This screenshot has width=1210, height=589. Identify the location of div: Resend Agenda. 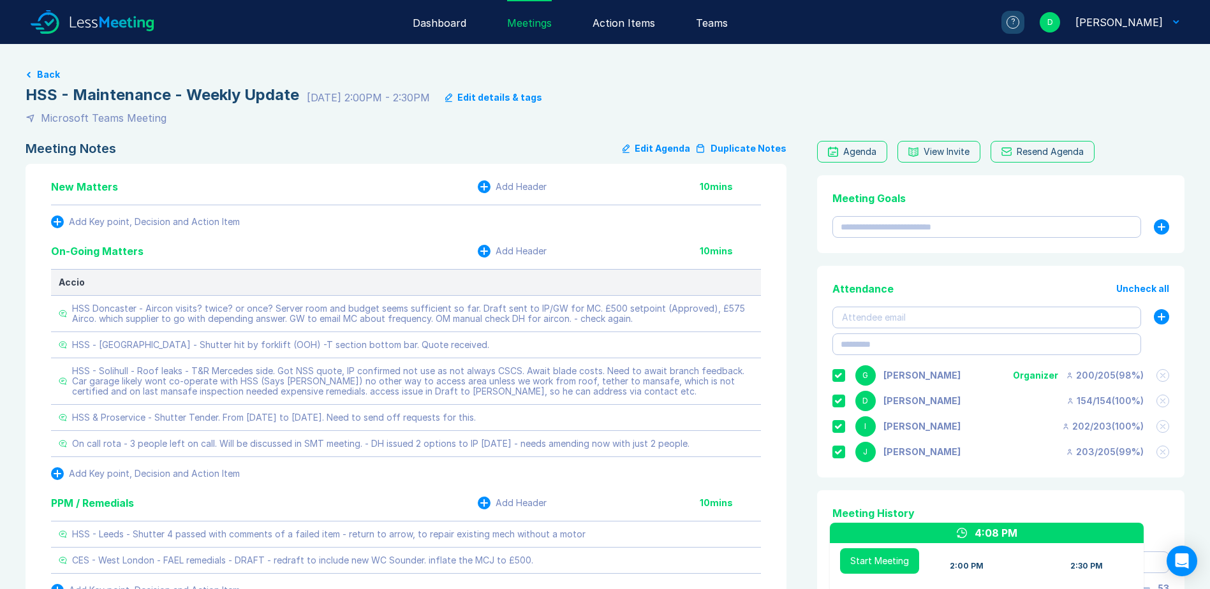
(1050, 152).